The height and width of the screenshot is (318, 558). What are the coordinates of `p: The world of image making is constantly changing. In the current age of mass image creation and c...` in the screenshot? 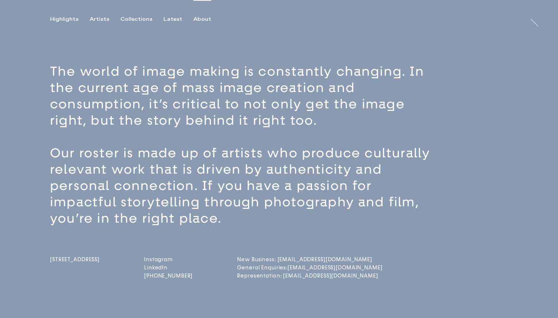 It's located at (243, 96).